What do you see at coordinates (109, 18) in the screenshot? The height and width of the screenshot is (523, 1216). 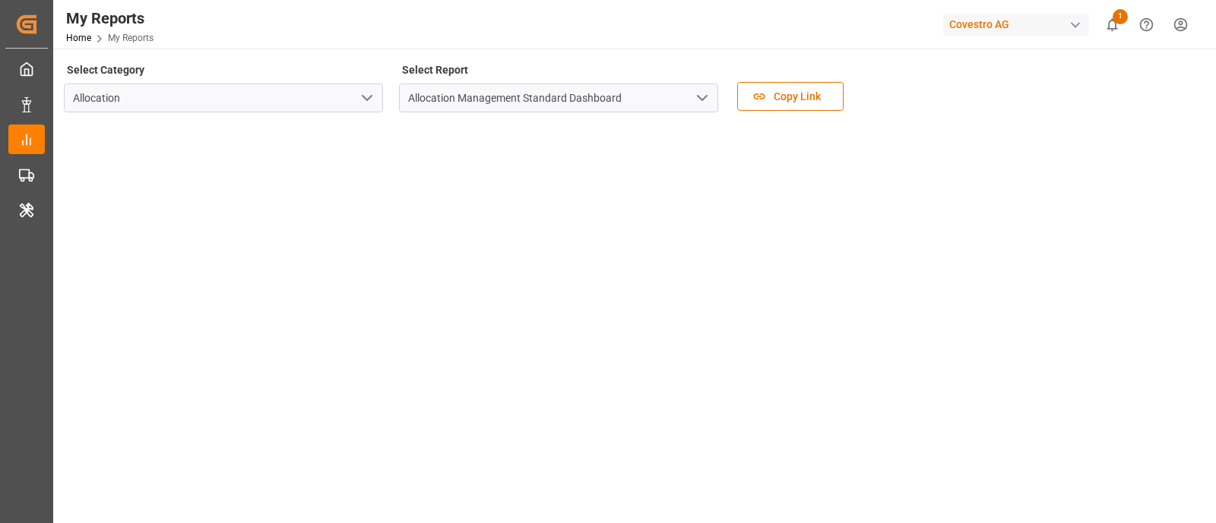 I see `div: My Reports` at bounding box center [109, 18].